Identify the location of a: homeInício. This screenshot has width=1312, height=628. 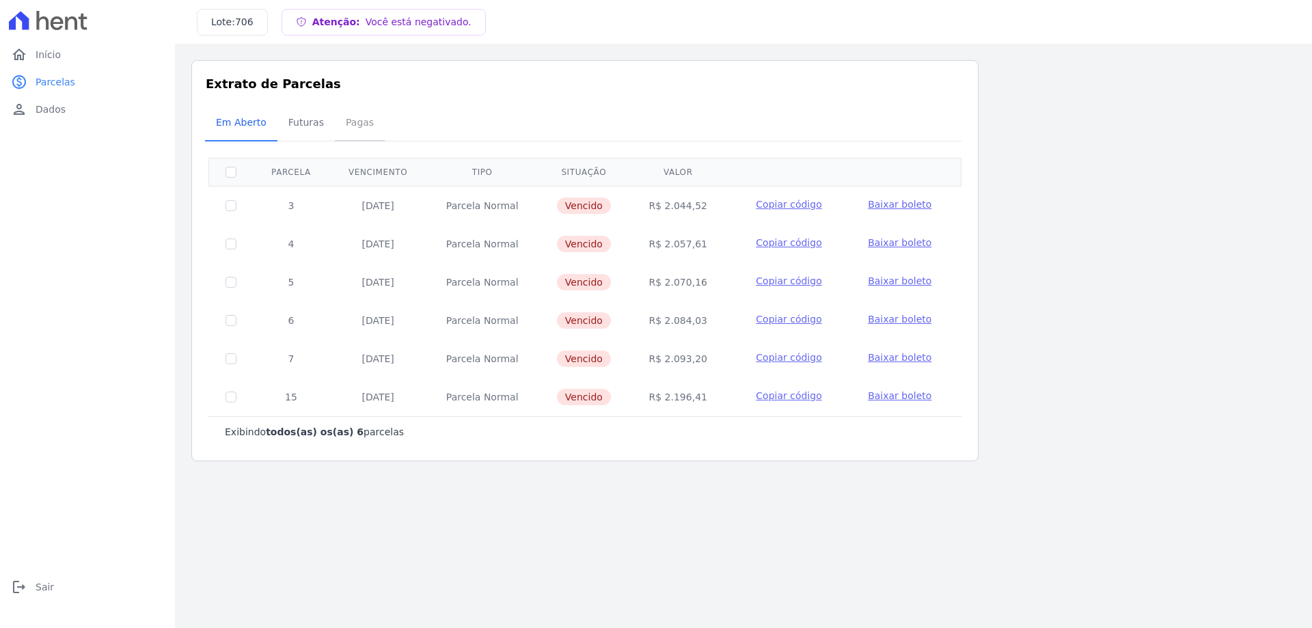
(87, 55).